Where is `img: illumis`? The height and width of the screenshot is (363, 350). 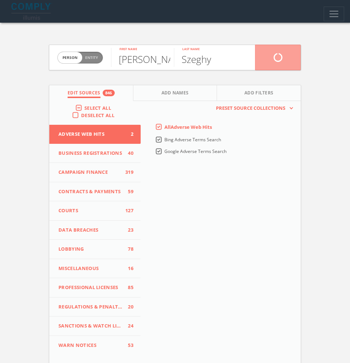
img: illumis is located at coordinates (32, 11).